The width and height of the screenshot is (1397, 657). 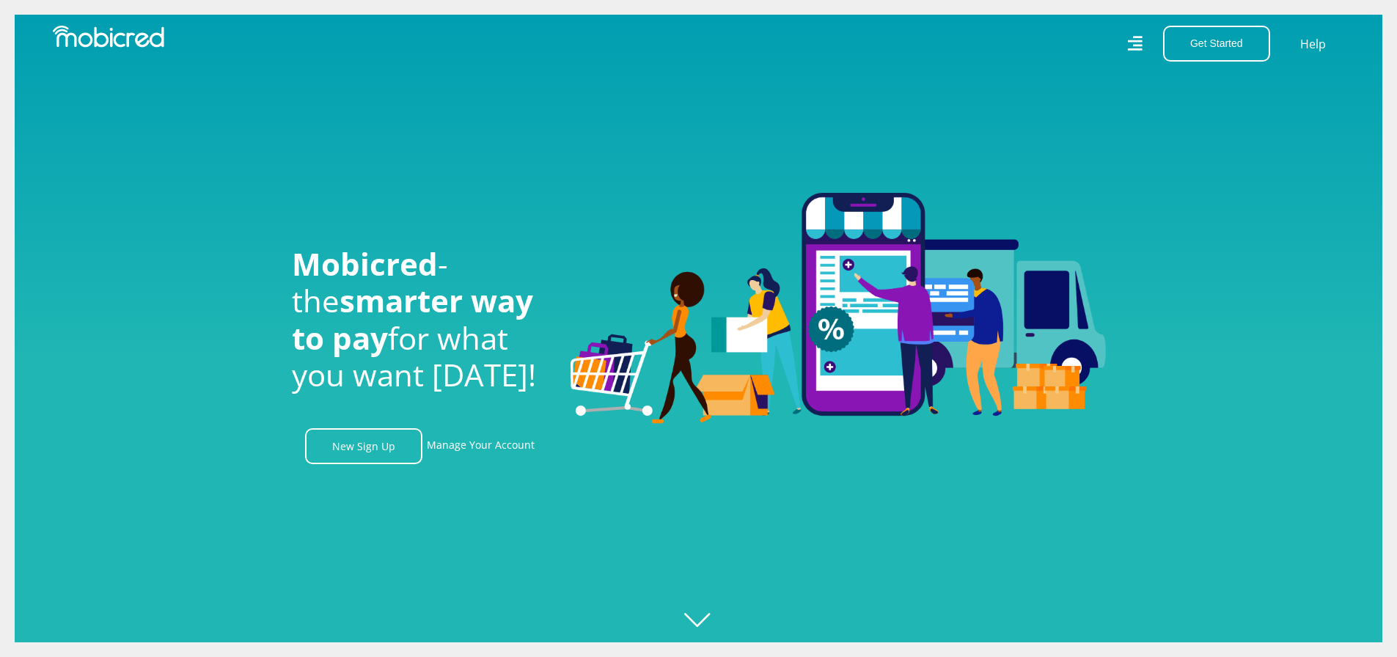 I want to click on a: Help, so click(x=1313, y=44).